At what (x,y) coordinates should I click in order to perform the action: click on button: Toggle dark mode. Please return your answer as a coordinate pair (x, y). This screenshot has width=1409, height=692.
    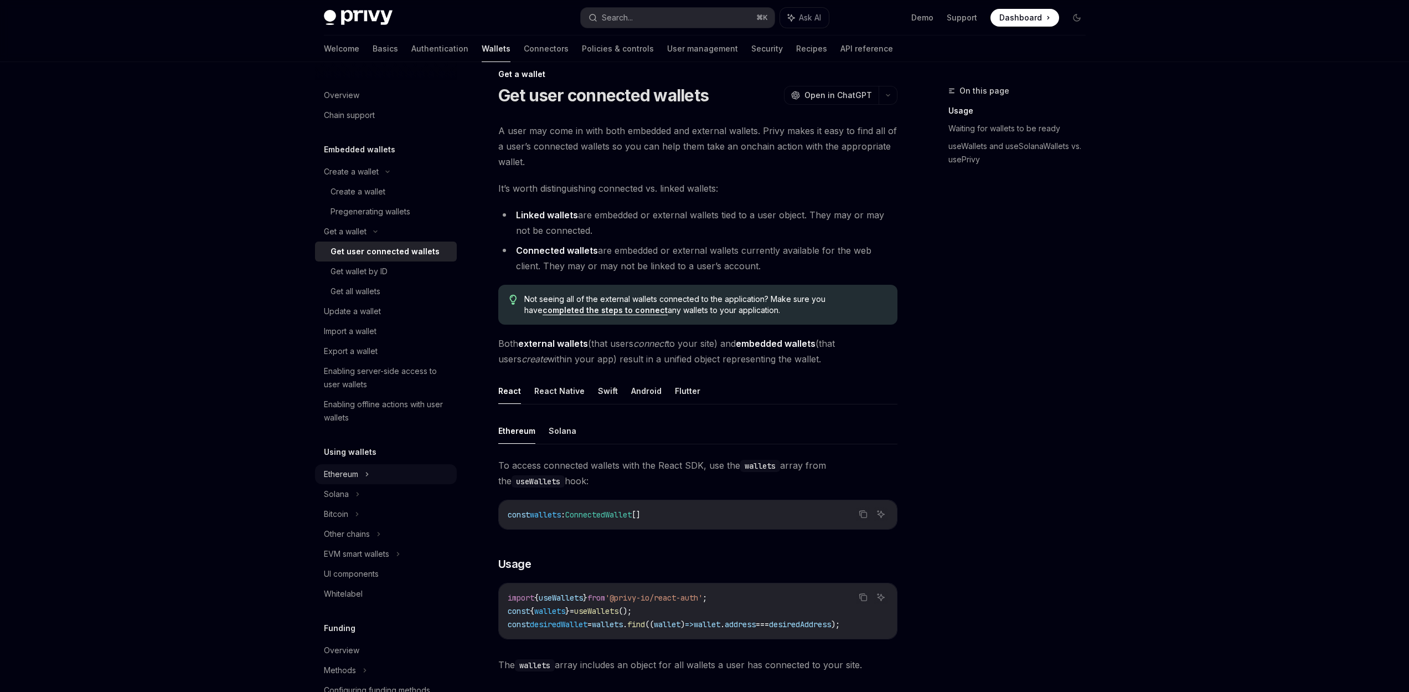
    Looking at the image, I should click on (1077, 18).